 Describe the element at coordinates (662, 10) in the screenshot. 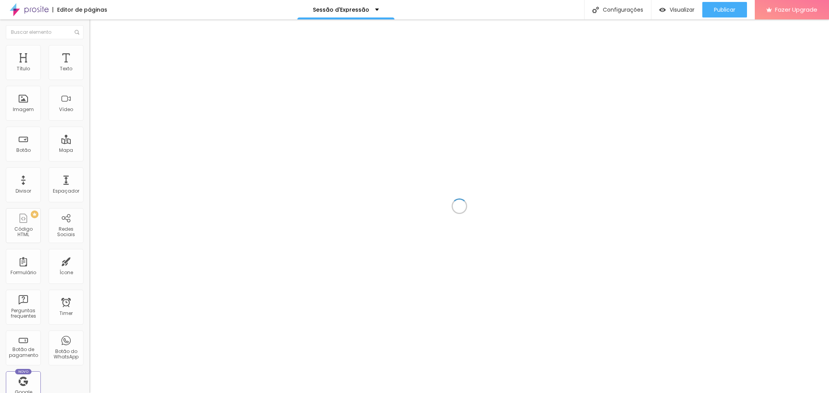

I see `img: view-1.svg` at that location.